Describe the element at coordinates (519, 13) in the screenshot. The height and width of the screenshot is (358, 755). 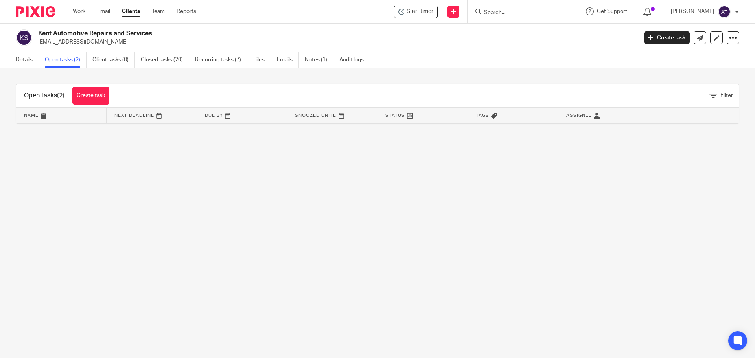
I see `input: Search` at that location.